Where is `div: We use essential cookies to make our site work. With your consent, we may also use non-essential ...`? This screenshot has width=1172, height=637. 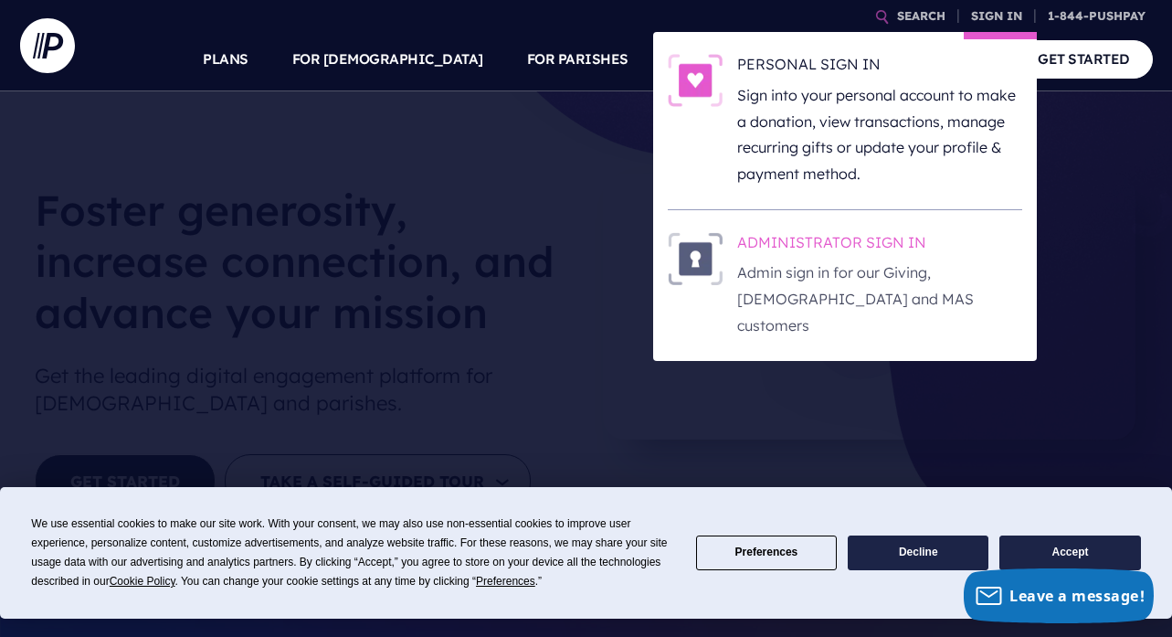
div: We use essential cookies to make our site work. With your consent, we may also use non-essential ... is located at coordinates (352, 553).